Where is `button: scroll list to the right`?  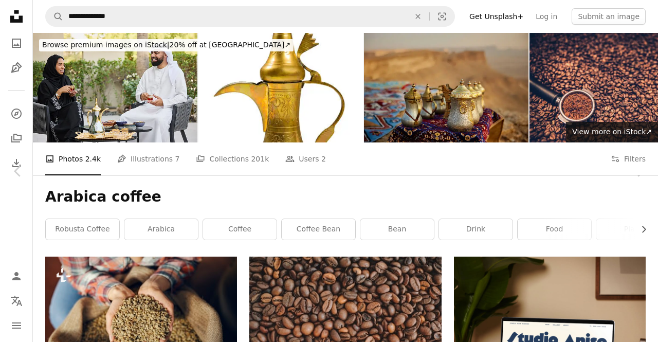 button: scroll list to the right is located at coordinates (640, 229).